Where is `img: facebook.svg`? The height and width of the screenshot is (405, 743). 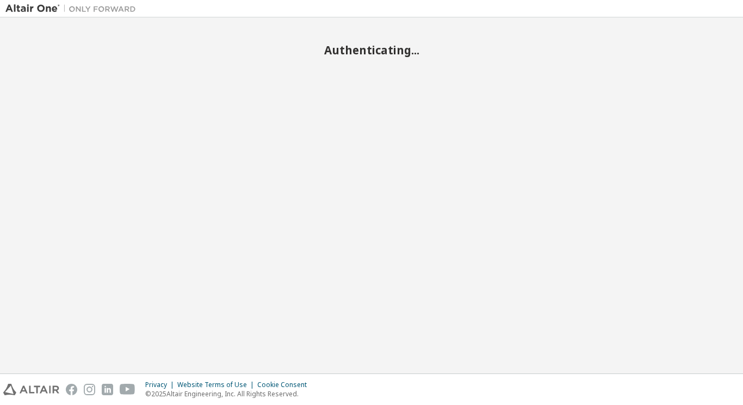 img: facebook.svg is located at coordinates (71, 389).